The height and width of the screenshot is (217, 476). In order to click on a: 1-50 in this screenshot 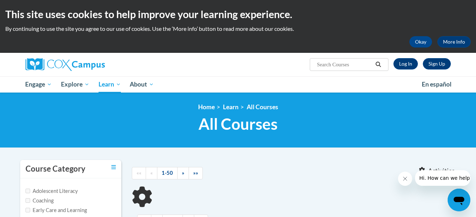, I will do `click(167, 173)`.